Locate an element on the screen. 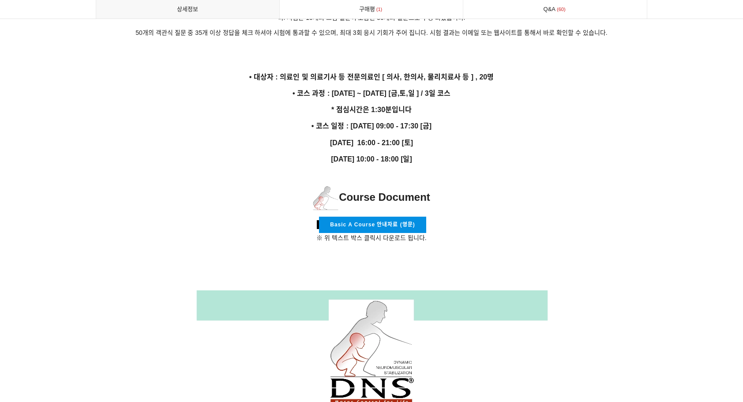  strong: * 점심시간은 1:30분입니다 is located at coordinates (371, 109).